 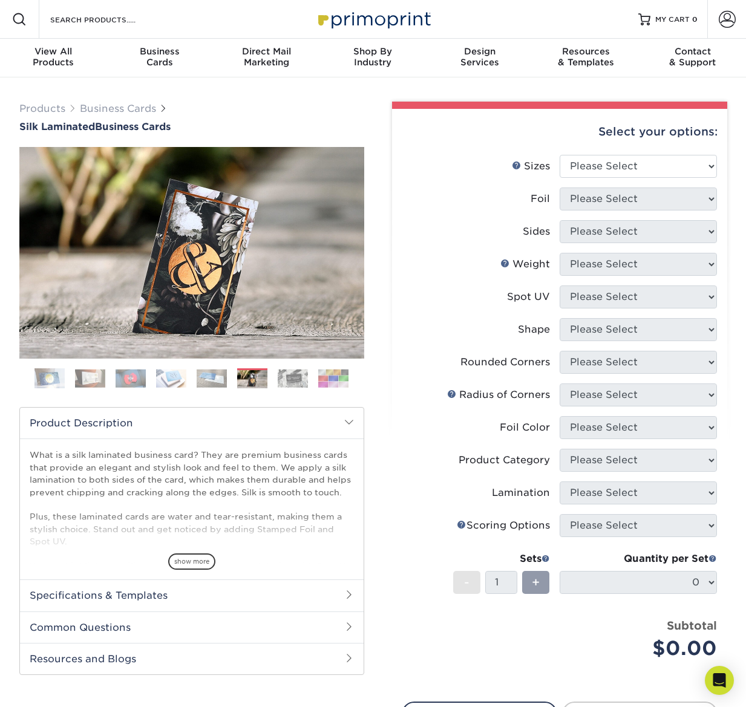 I want to click on div: Shape, so click(x=534, y=330).